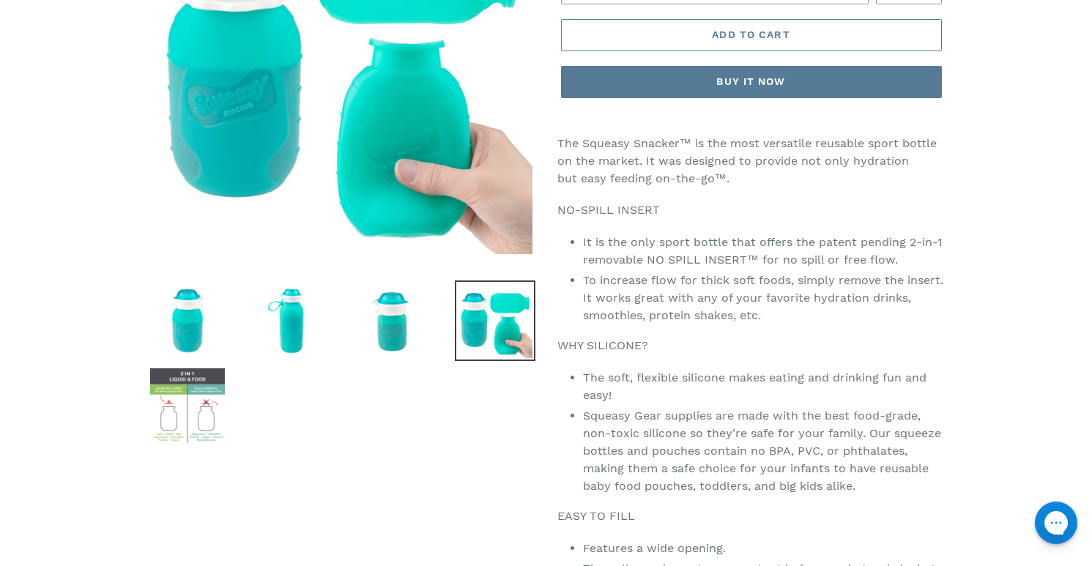  What do you see at coordinates (751, 34) in the screenshot?
I see `span: Add to cart` at bounding box center [751, 34].